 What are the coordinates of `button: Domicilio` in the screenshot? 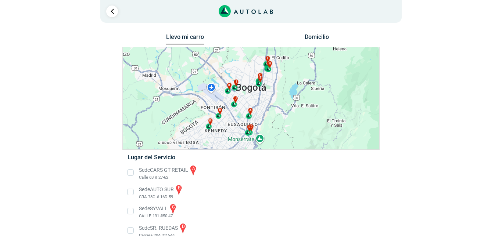 It's located at (317, 39).